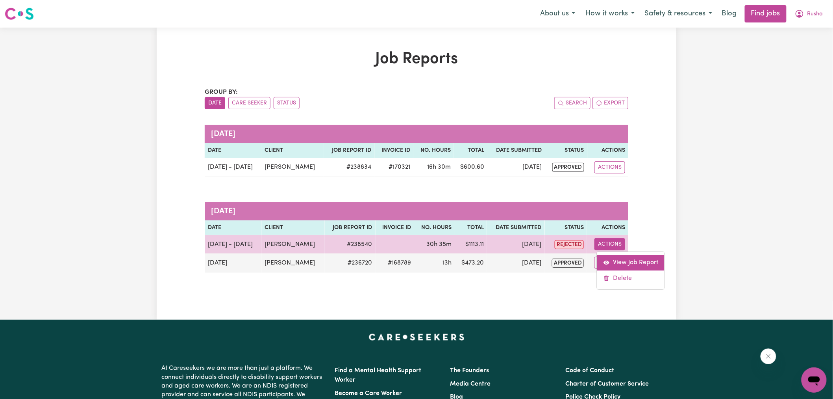 This screenshot has height=399, width=833. I want to click on a: Blog, so click(730, 14).